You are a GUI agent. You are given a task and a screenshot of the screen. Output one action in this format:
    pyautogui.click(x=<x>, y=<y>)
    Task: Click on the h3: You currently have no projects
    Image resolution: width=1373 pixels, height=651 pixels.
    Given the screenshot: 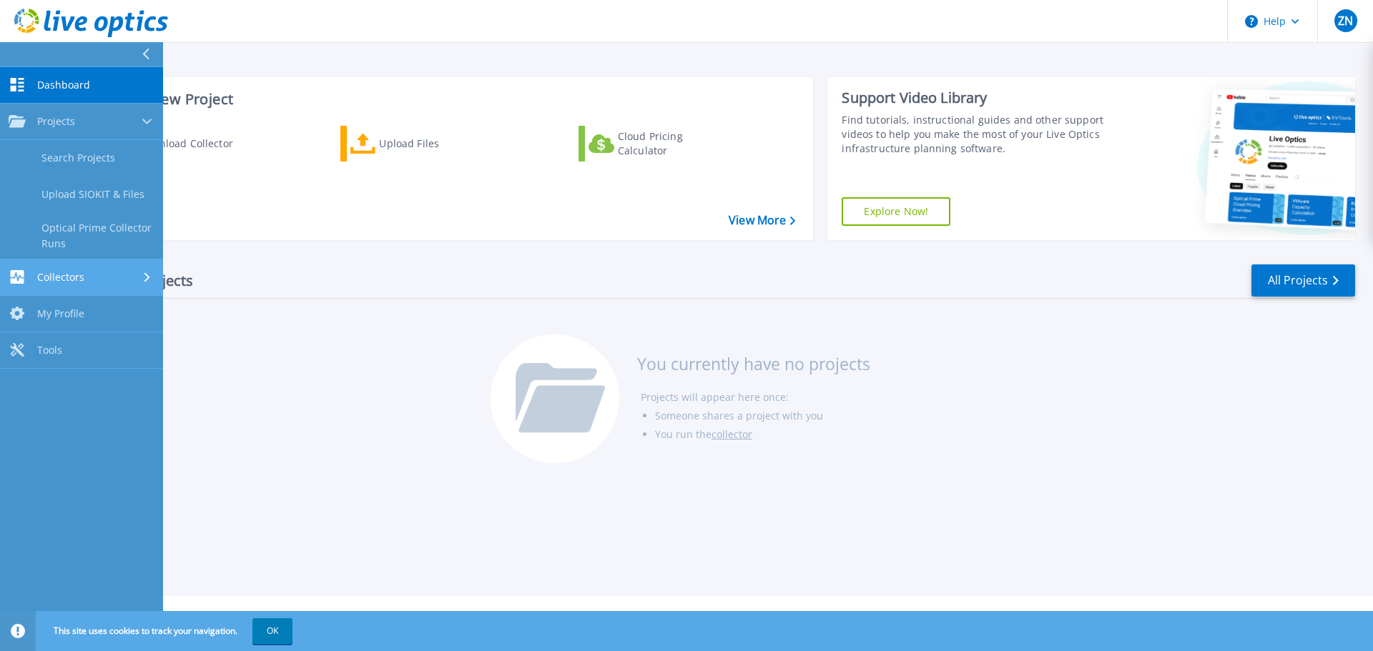 What is the action you would take?
    pyautogui.click(x=753, y=364)
    